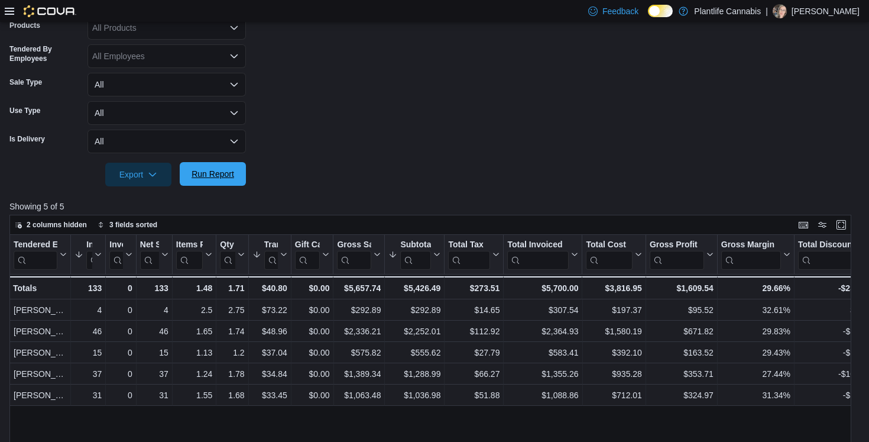 Image resolution: width=869 pixels, height=442 pixels. Describe the element at coordinates (270, 374) in the screenshot. I see `div: $34.84` at that location.